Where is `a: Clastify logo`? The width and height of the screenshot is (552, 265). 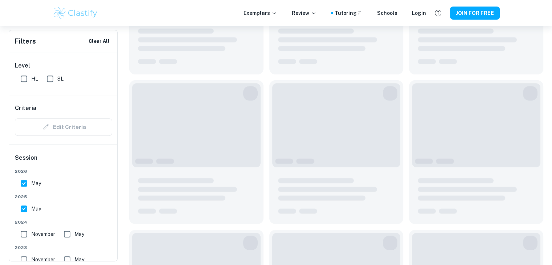 a: Clastify logo is located at coordinates (75, 13).